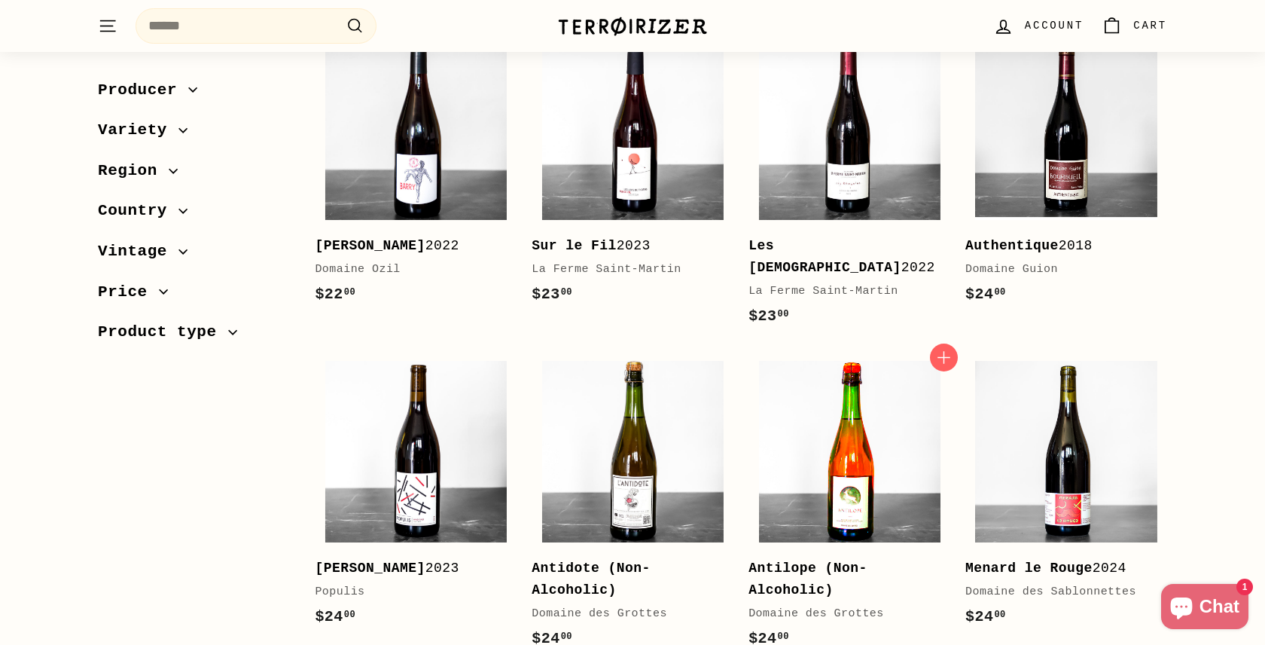 Image resolution: width=1265 pixels, height=645 pixels. What do you see at coordinates (1205, 608) in the screenshot?
I see `inbox-online-store-chat: Shopify online store chat` at bounding box center [1205, 608].